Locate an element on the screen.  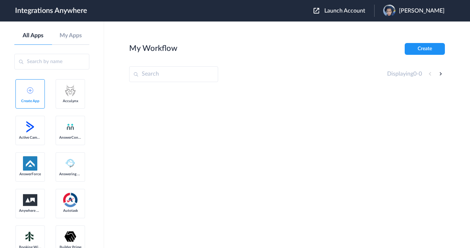
span: Create App is located at coordinates (30, 101).